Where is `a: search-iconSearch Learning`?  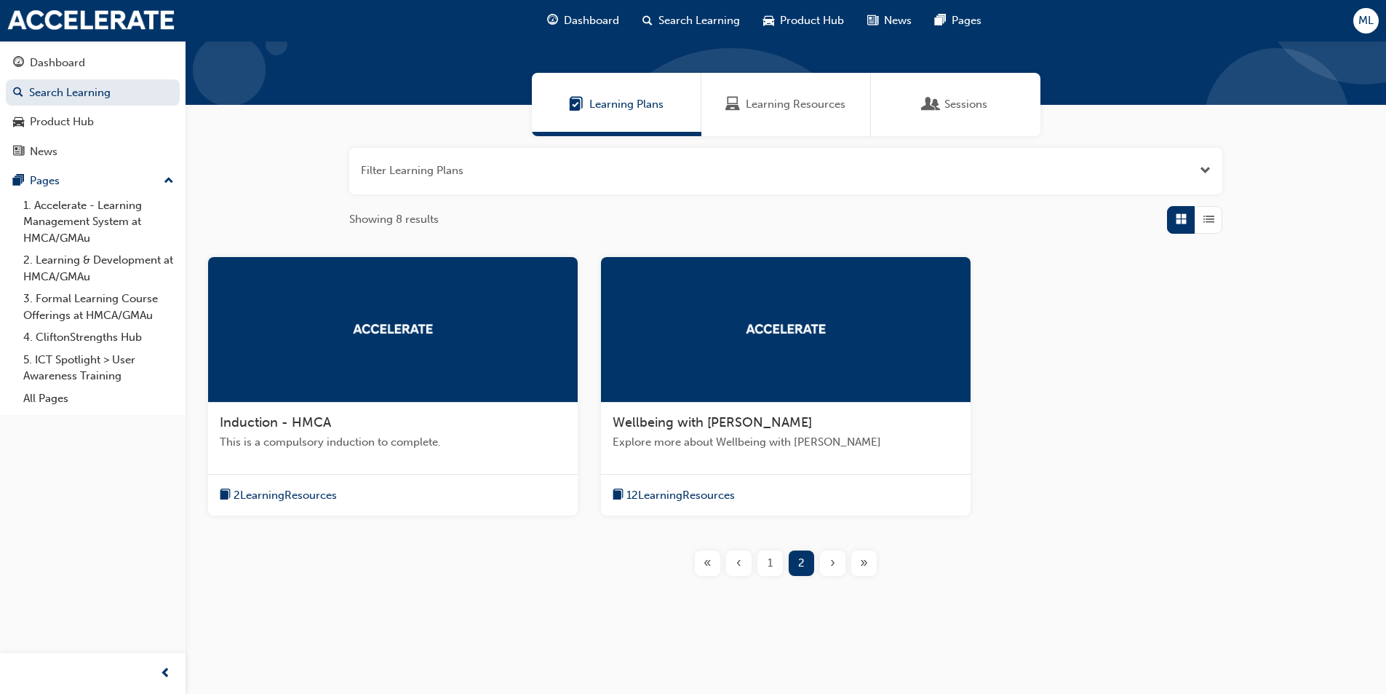
a: search-iconSearch Learning is located at coordinates (691, 20).